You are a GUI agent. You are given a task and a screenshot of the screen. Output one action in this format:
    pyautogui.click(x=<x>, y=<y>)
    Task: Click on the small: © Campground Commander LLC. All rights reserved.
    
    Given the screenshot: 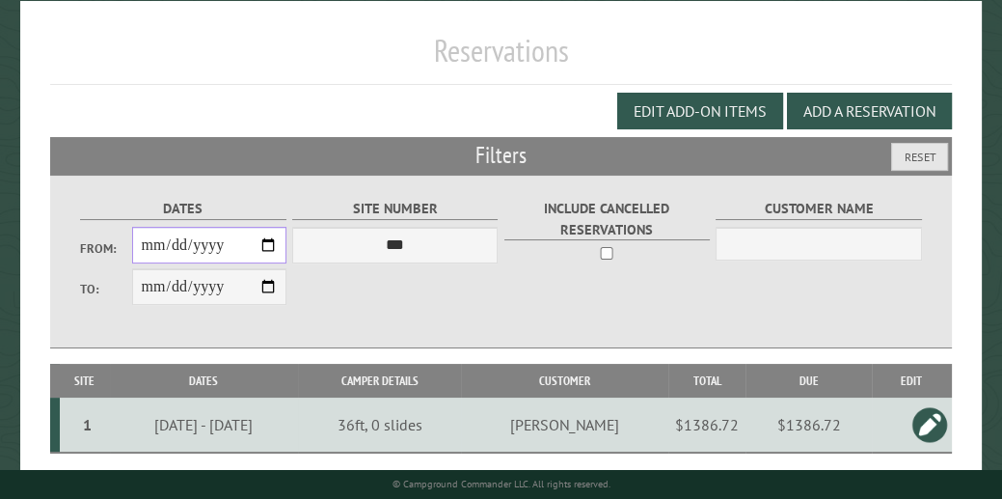 What is the action you would take?
    pyautogui.click(x=501, y=483)
    